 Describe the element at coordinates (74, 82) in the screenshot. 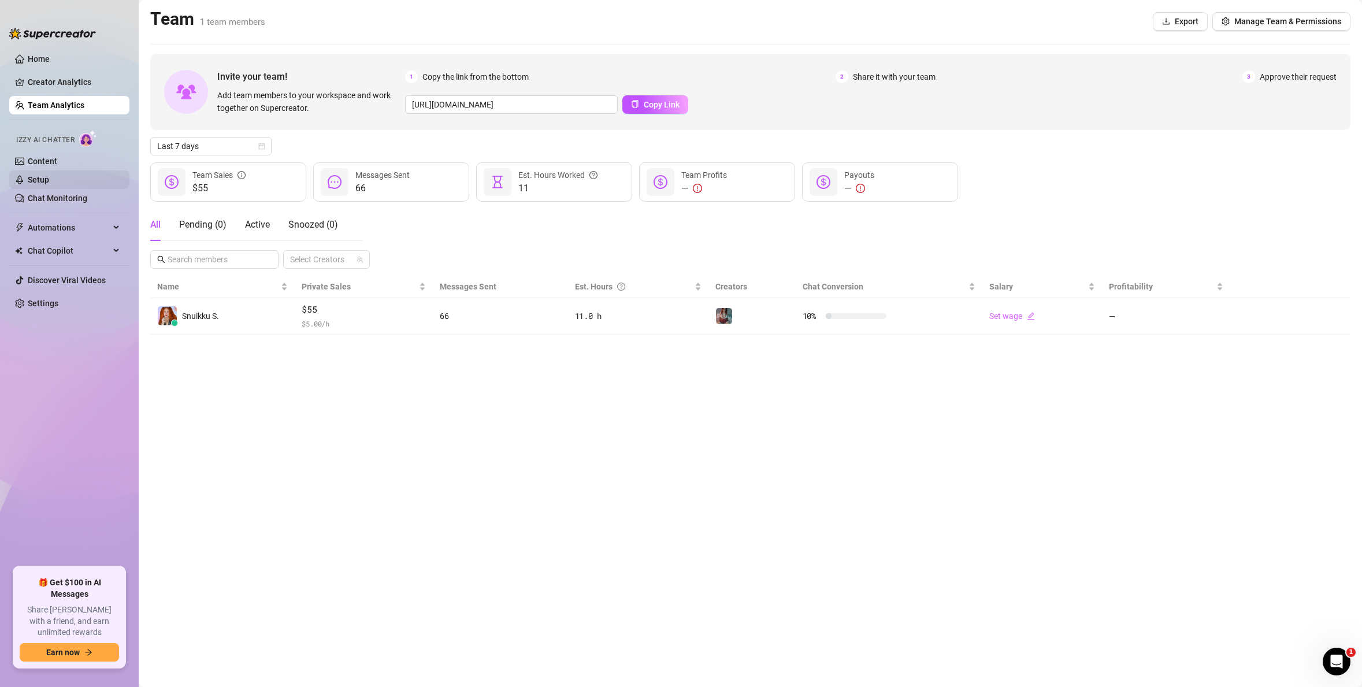

I see `a: Creator Analytics` at that location.